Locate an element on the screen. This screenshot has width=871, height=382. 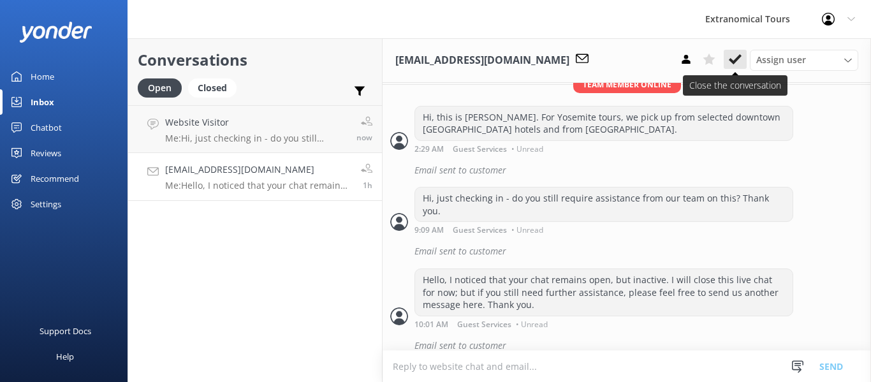
div: Inbox is located at coordinates (42, 102).